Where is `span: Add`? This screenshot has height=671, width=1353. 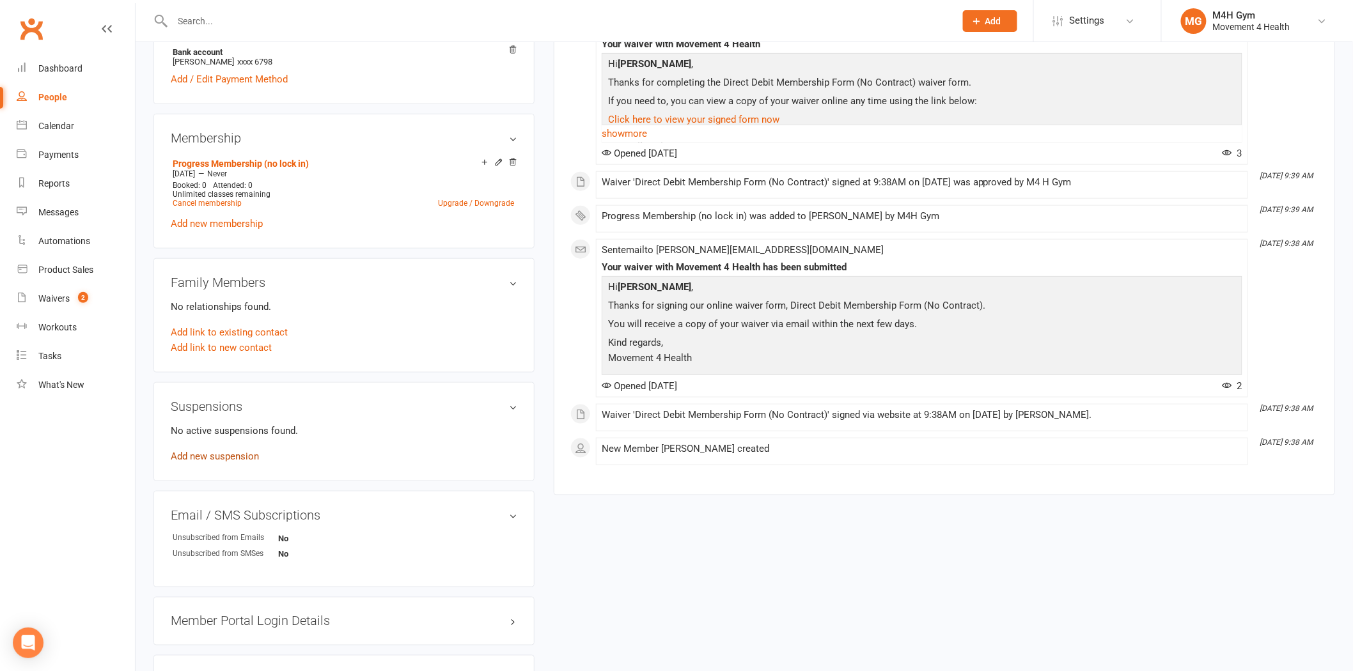
span: Add is located at coordinates (993, 21).